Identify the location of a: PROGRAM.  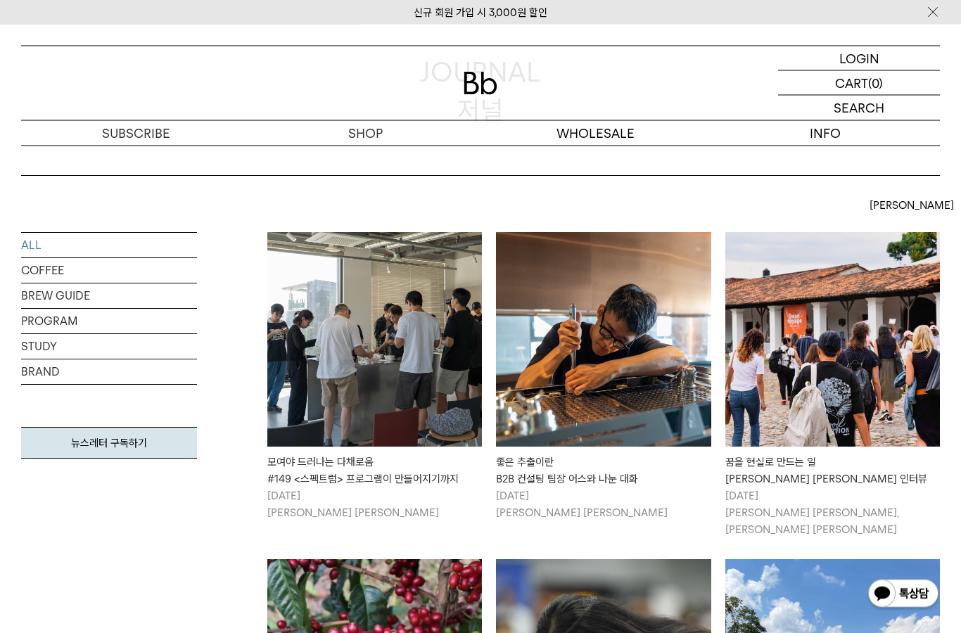
(109, 321).